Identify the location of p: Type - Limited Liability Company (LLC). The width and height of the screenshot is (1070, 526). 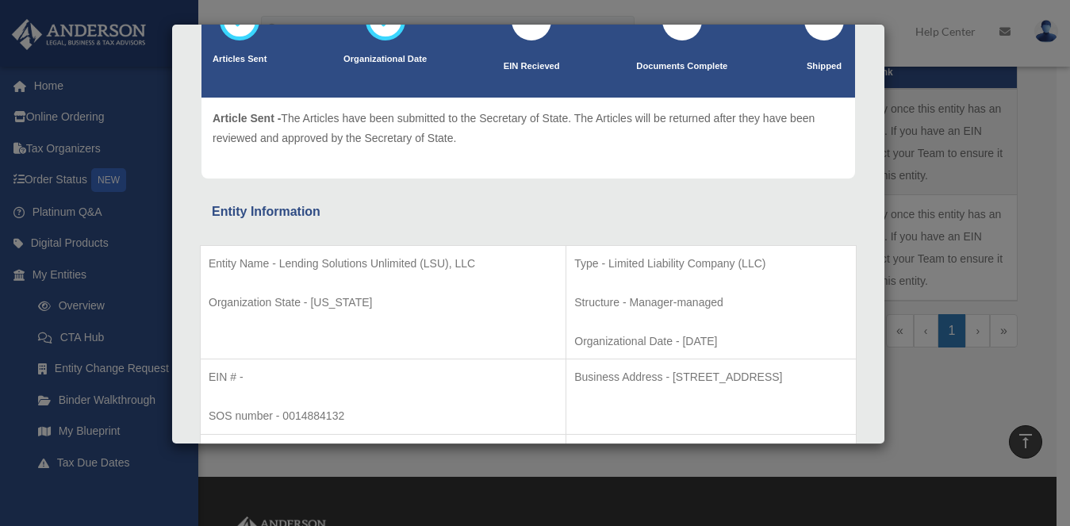
(711, 263).